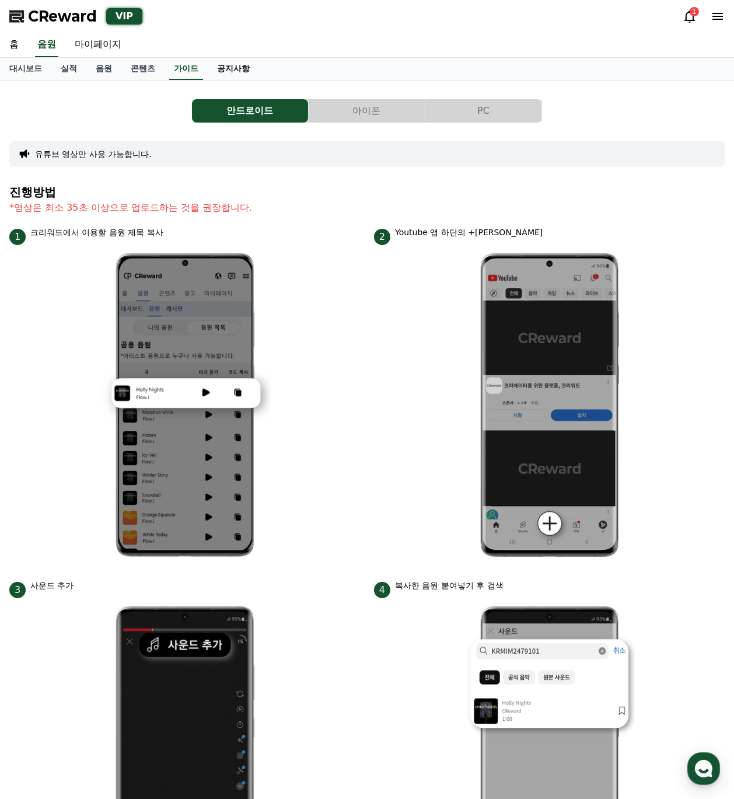 This screenshot has width=734, height=799. Describe the element at coordinates (366, 111) in the screenshot. I see `button: 아이폰` at that location.